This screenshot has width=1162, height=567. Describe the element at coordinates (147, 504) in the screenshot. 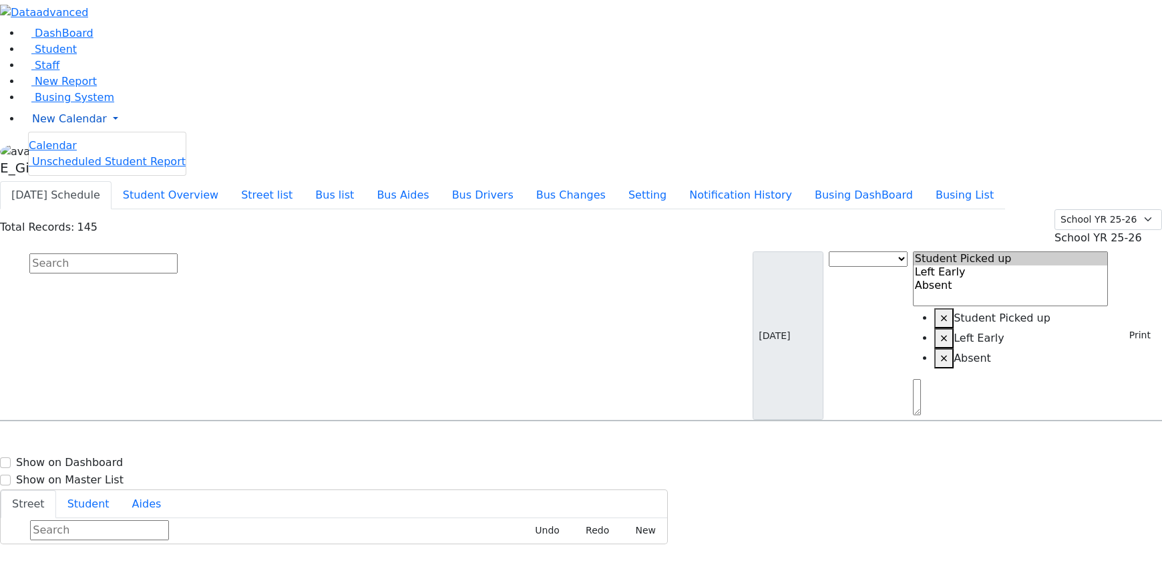

I see `button: Aides` at that location.